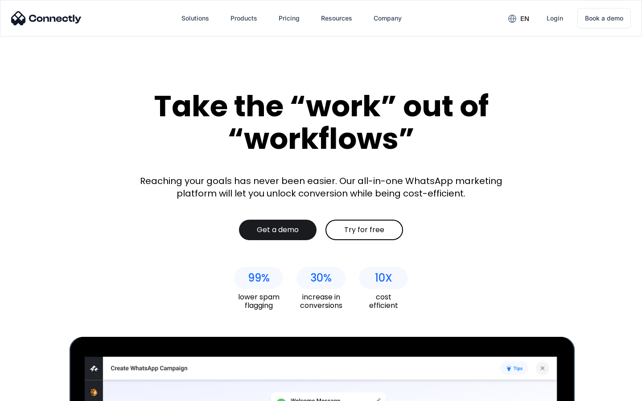 This screenshot has width=642, height=401. What do you see at coordinates (388, 18) in the screenshot?
I see `div: Company` at bounding box center [388, 18].